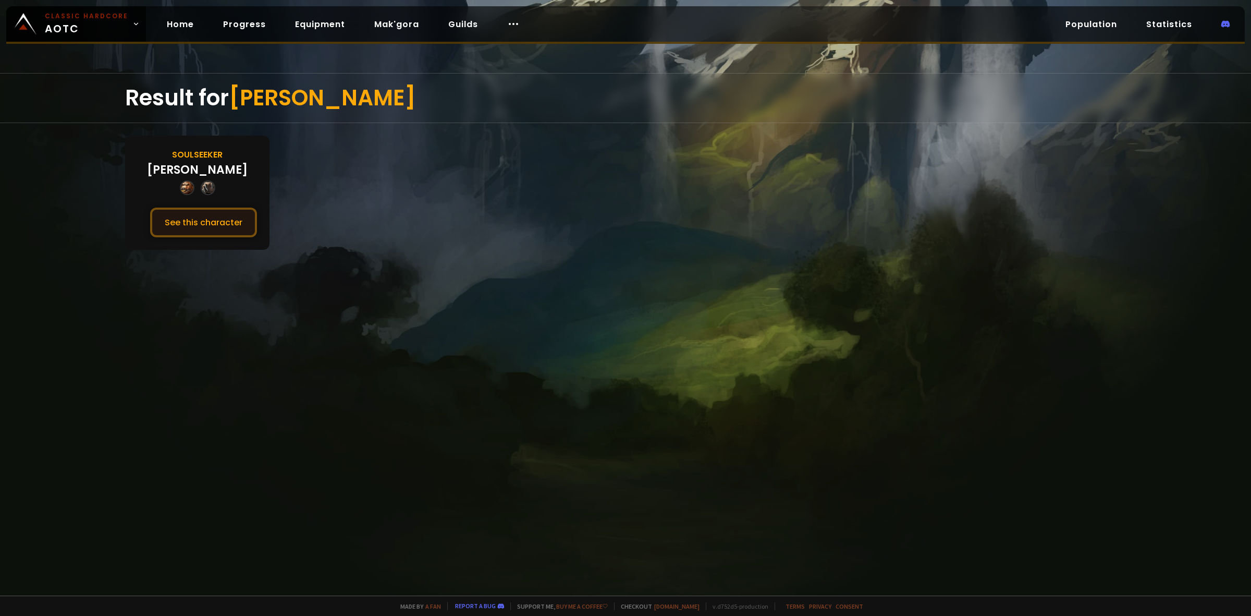 The width and height of the screenshot is (1251, 616). What do you see at coordinates (87, 16) in the screenshot?
I see `small: Classic Hardcore` at bounding box center [87, 16].